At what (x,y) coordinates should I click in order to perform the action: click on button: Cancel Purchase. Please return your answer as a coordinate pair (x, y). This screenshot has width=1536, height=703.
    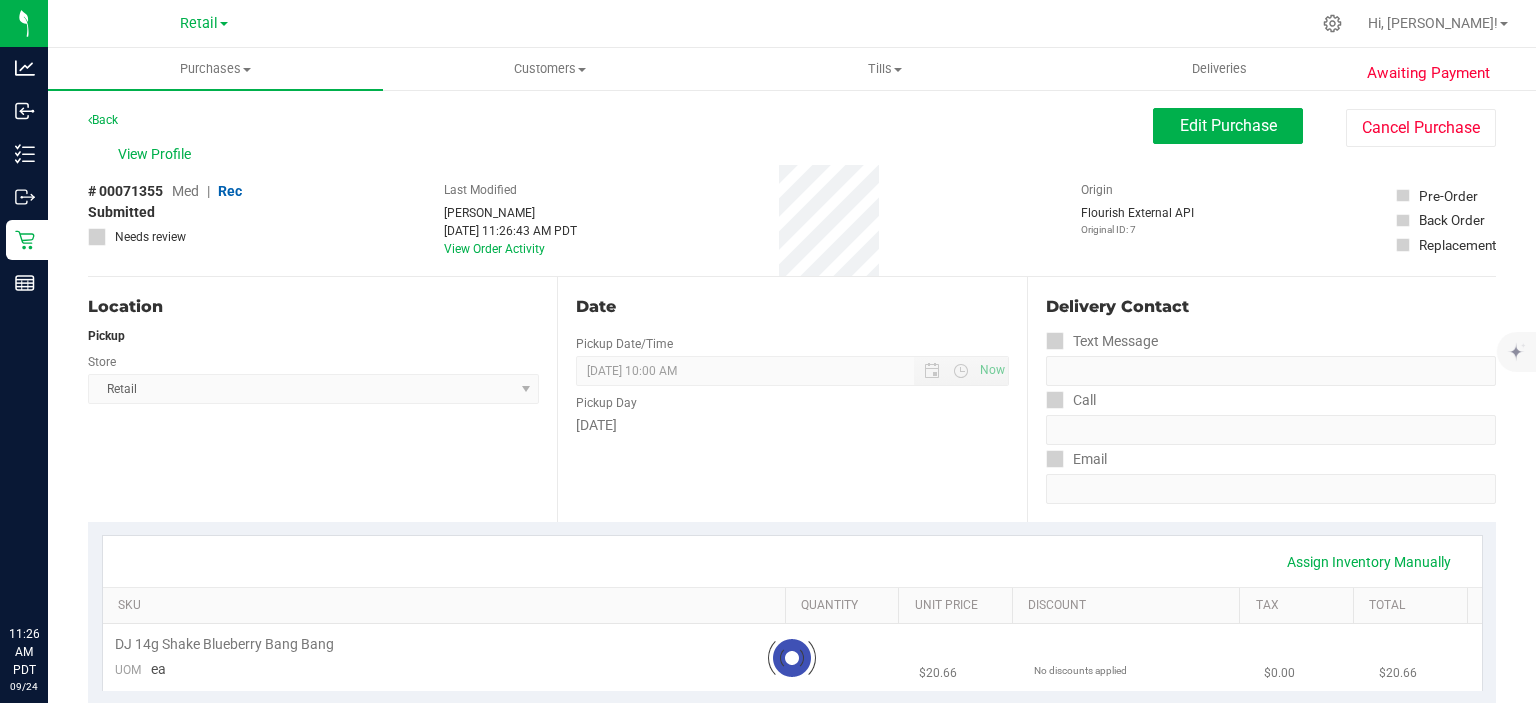
    Looking at the image, I should click on (1421, 128).